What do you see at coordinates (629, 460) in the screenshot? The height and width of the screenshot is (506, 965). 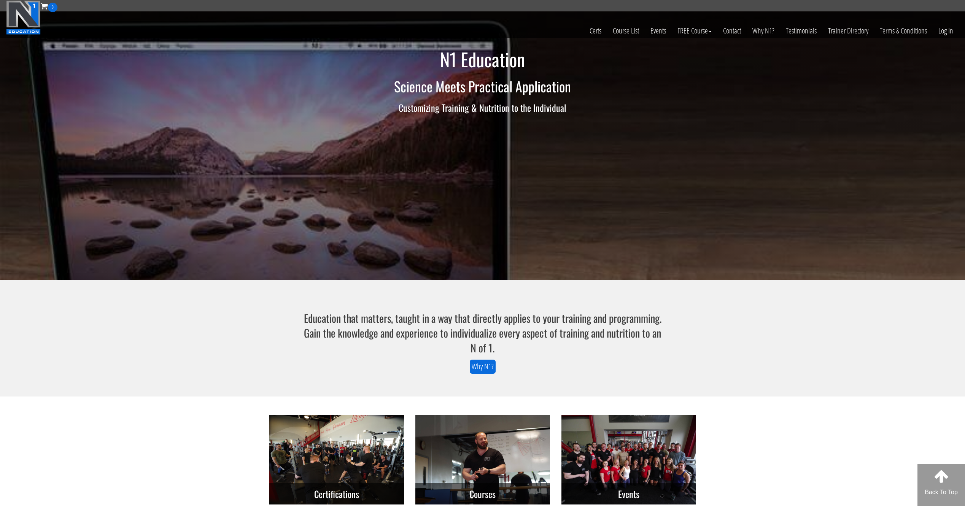 I see `img: n1-events` at bounding box center [629, 460].